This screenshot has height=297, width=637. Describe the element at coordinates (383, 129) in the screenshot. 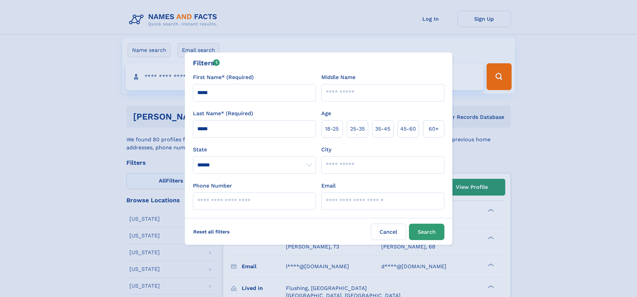

I see `span: 35‑45` at that location.